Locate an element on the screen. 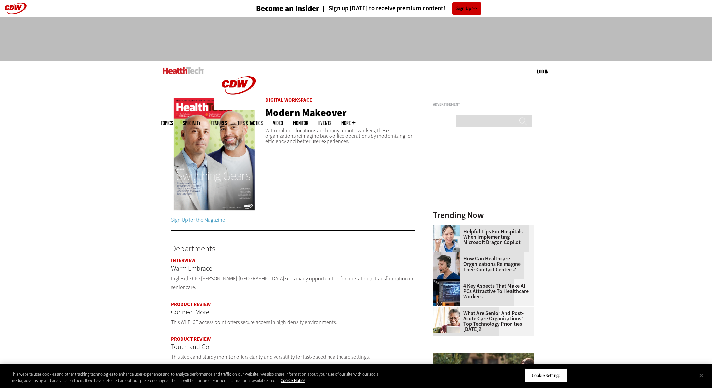  a: Connect More is located at coordinates (293, 312).